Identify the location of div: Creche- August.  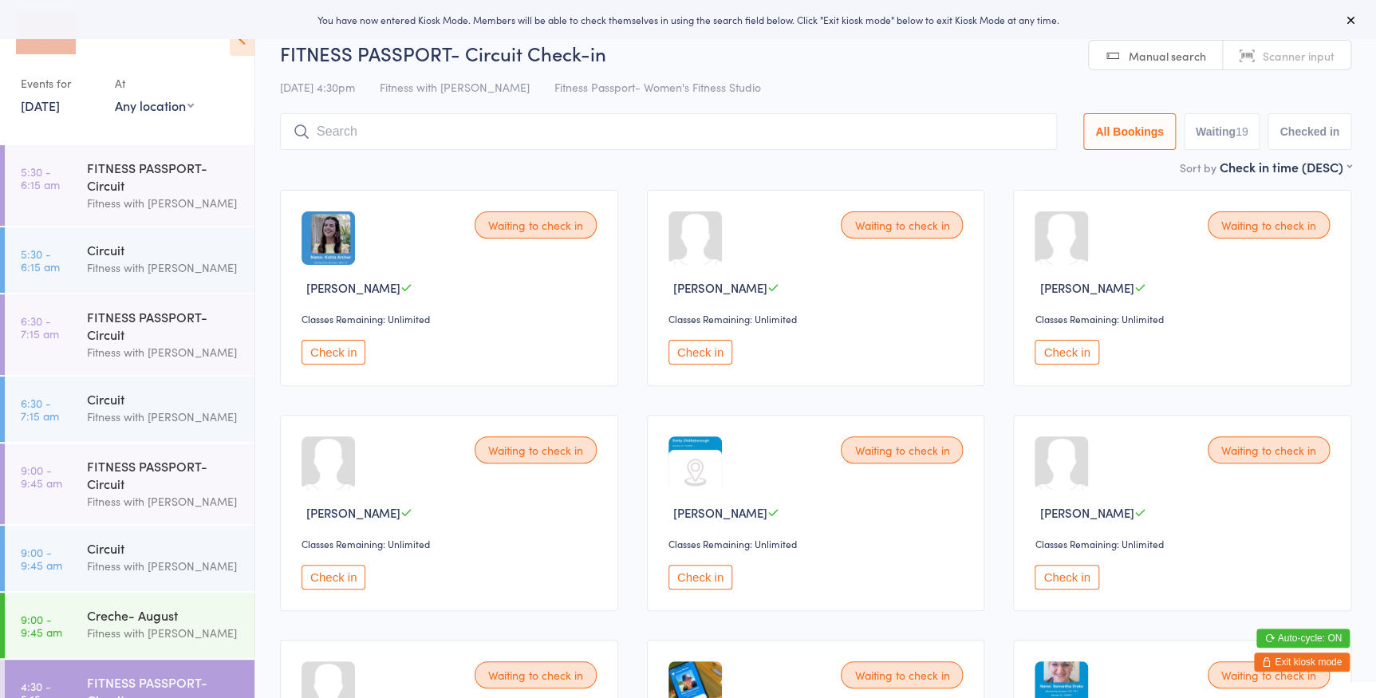
(163, 615).